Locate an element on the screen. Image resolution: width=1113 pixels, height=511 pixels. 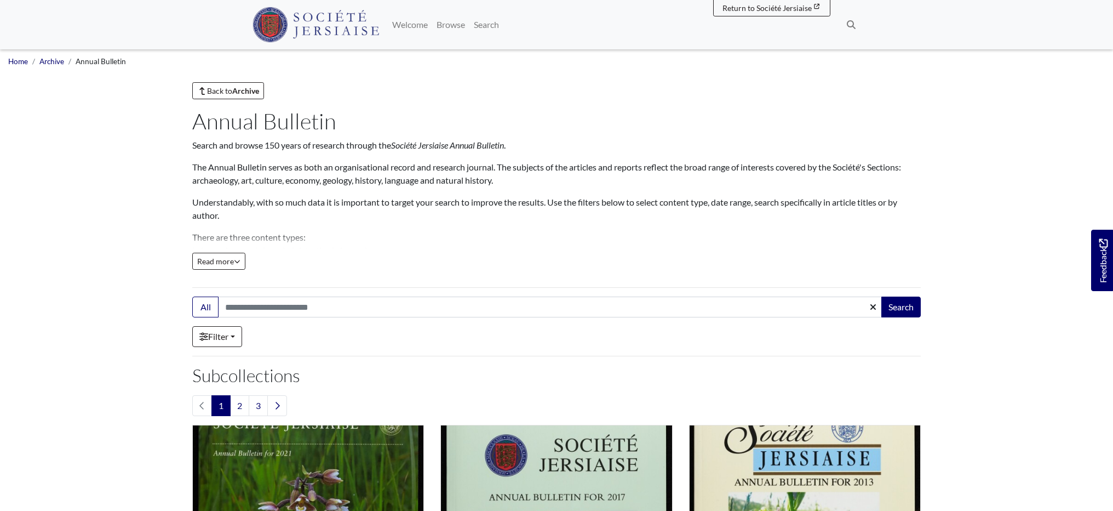
a: Home is located at coordinates (18, 61).